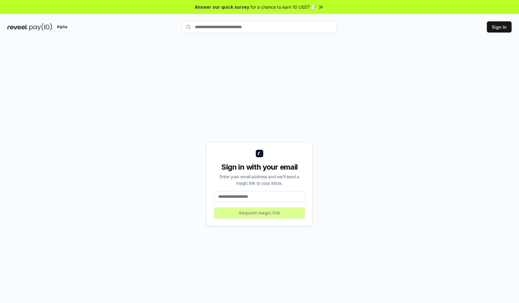 This screenshot has width=519, height=303. What do you see at coordinates (18, 27) in the screenshot?
I see `img: reveel_dark` at bounding box center [18, 27].